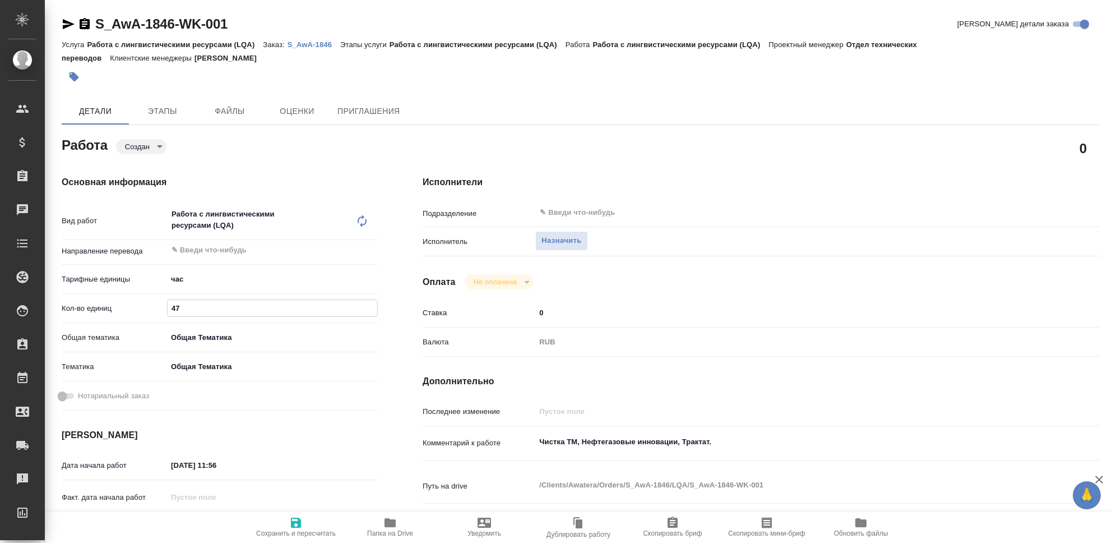  Describe the element at coordinates (807, 44) in the screenshot. I see `p: Проектный менеджер` at that location.